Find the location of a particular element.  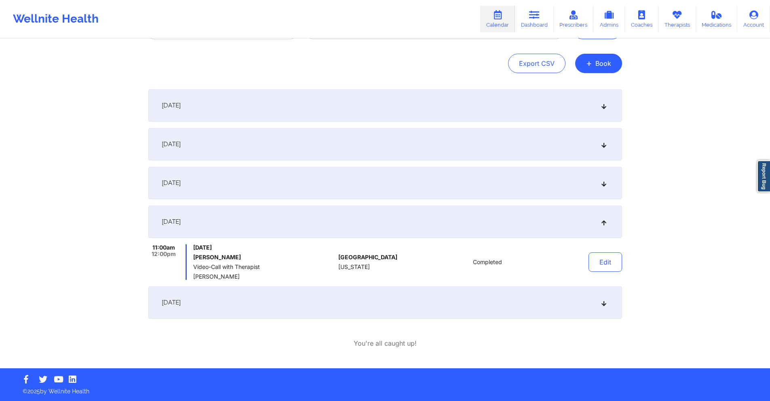

button: Edit is located at coordinates (605, 262).